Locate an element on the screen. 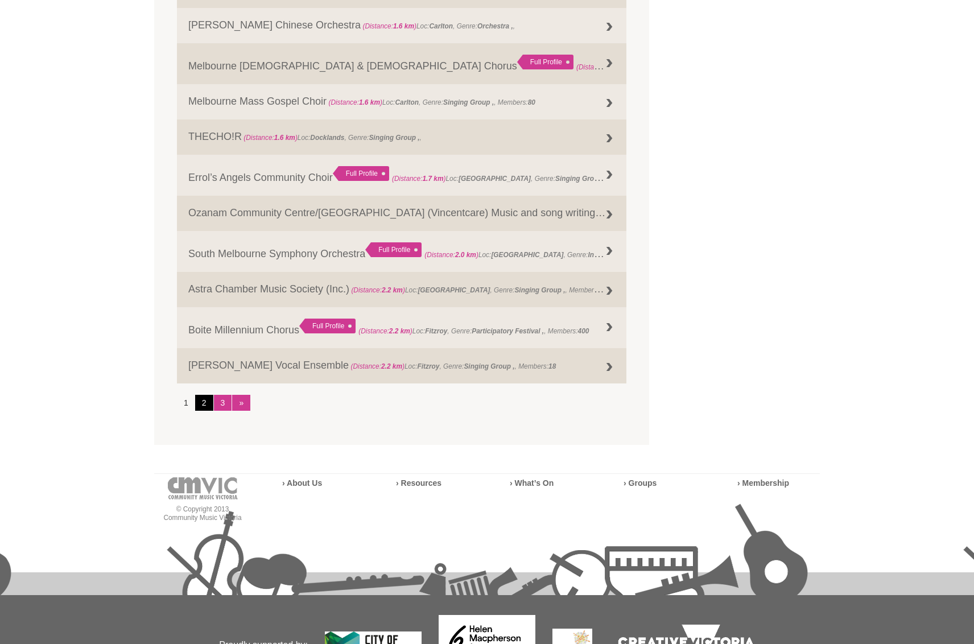 The width and height of the screenshot is (974, 644). strong: › Groups is located at coordinates (640, 483).